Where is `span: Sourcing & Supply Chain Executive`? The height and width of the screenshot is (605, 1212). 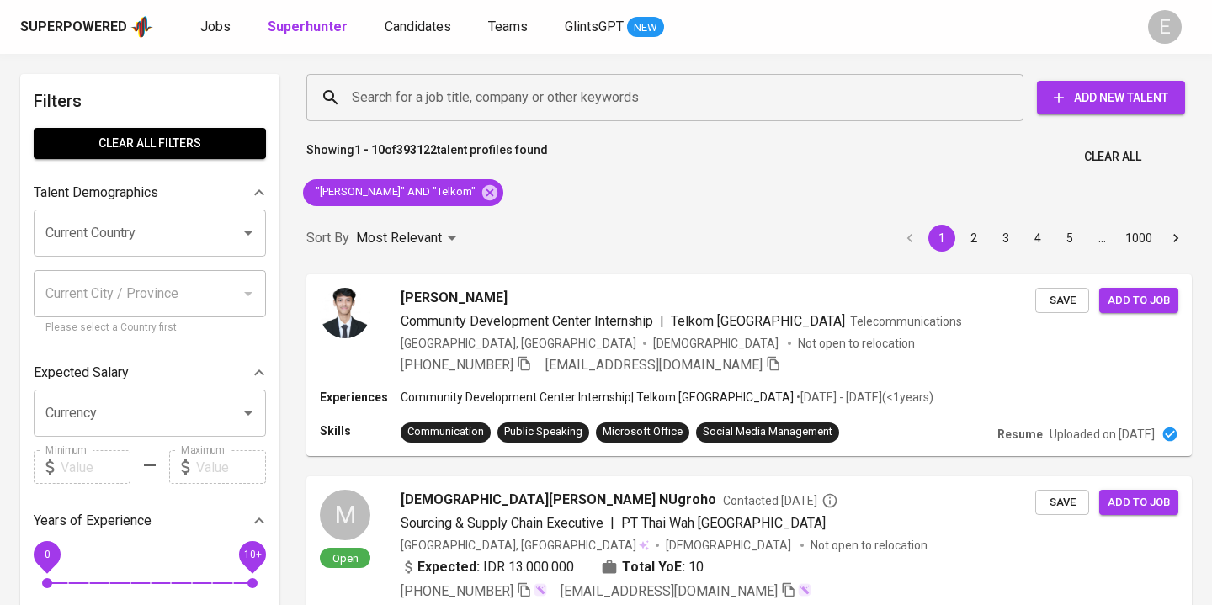
span: Sourcing & Supply Chain Executive is located at coordinates (502, 523).